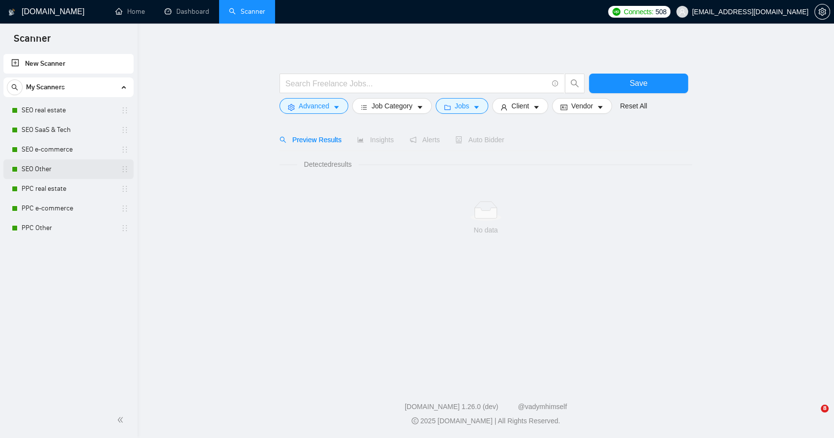  I want to click on button: idcardVendorcaret-down, so click(582, 106).